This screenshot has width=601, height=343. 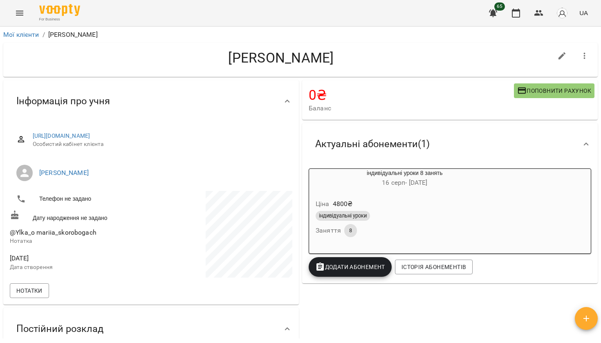 What do you see at coordinates (562, 13) in the screenshot?
I see `img: avatar_s.png` at bounding box center [562, 13].